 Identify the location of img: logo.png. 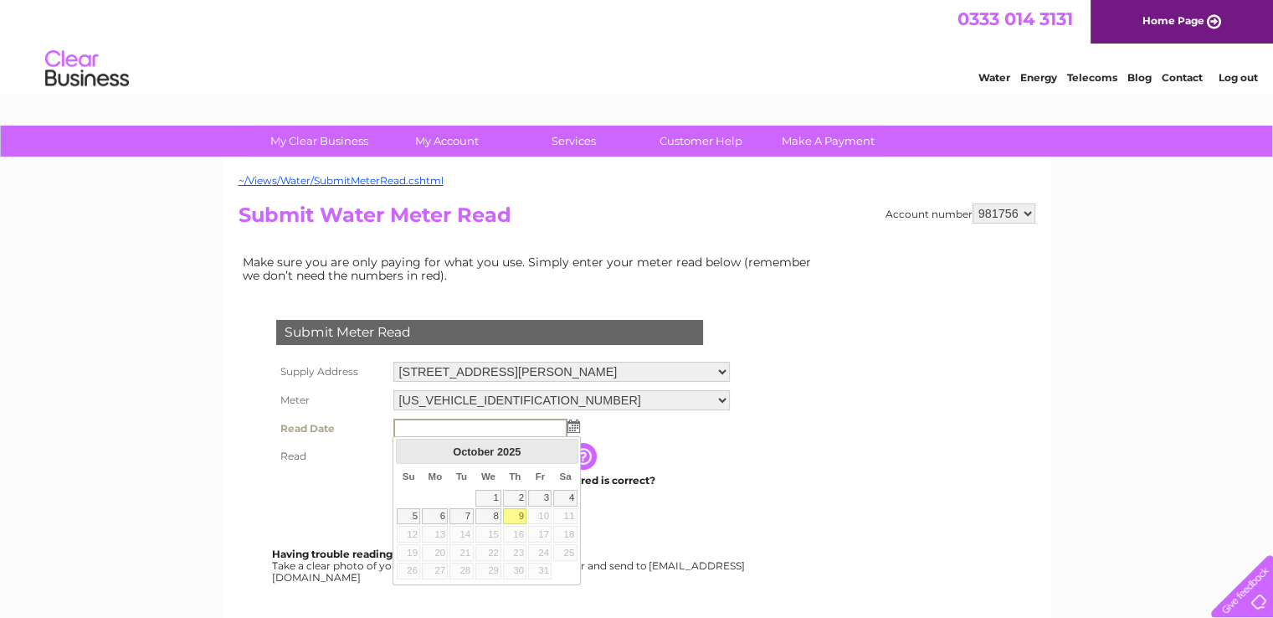
(87, 69).